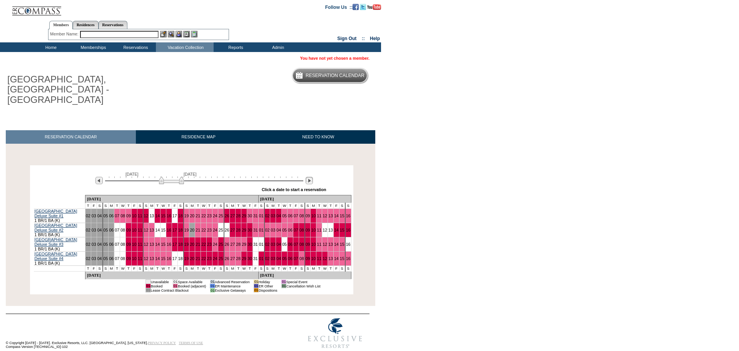 Image resolution: width=739 pixels, height=351 pixels. I want to click on img: Subscribe to our YouTube Channel, so click(374, 7).